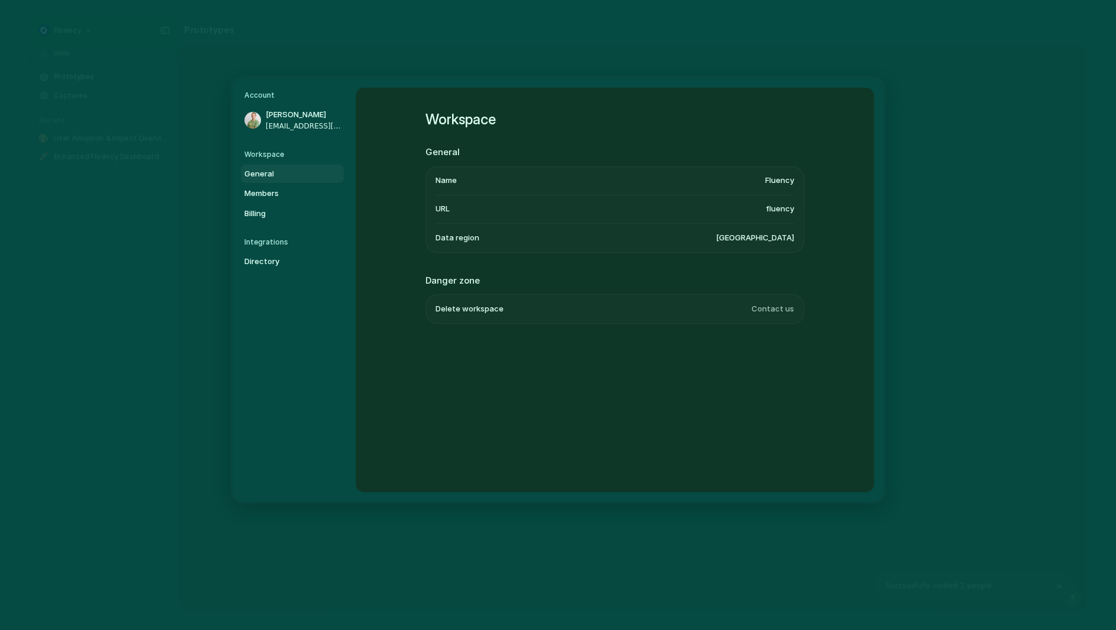  What do you see at coordinates (292, 173) in the screenshot?
I see `a: General` at bounding box center [292, 173].